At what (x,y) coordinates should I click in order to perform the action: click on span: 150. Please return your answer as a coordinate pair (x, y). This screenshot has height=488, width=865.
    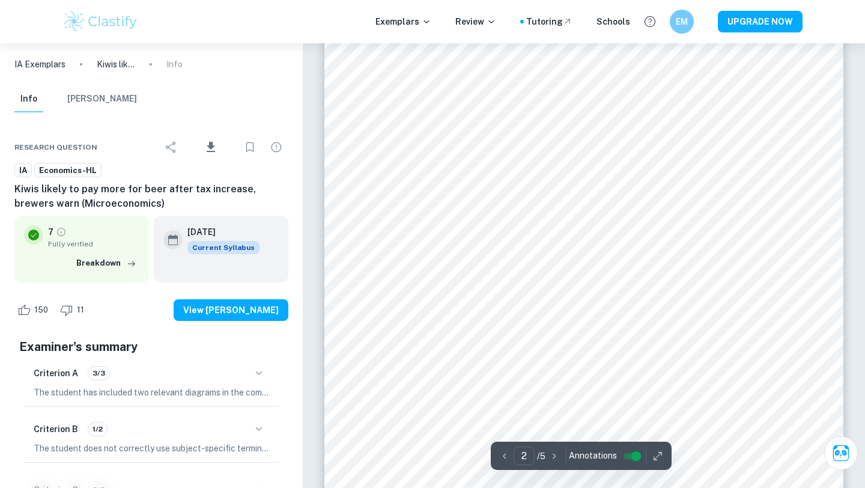
    Looking at the image, I should click on (41, 310).